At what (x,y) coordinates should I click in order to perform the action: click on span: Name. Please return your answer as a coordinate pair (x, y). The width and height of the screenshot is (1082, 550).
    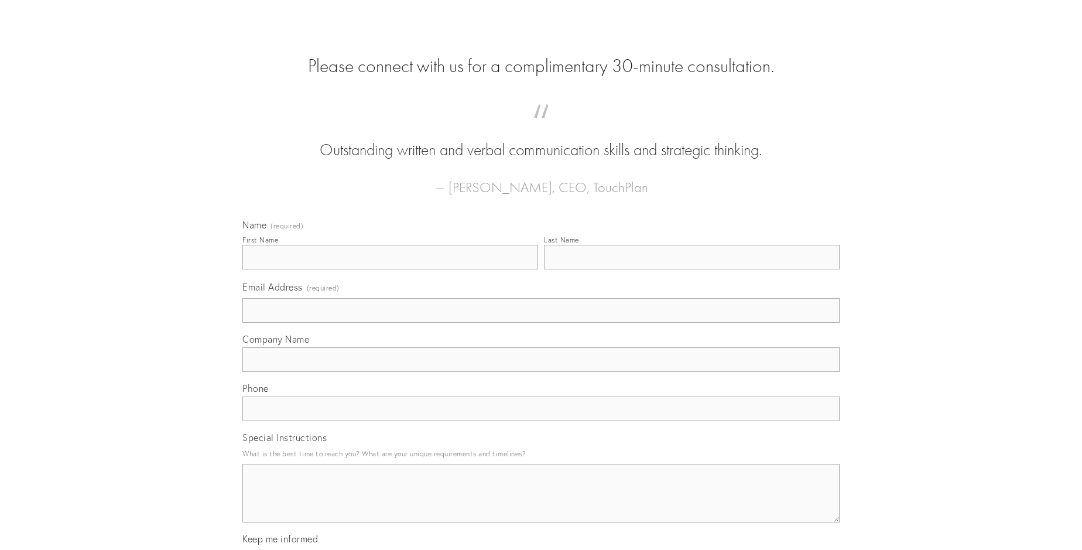
    Looking at the image, I should click on (254, 225).